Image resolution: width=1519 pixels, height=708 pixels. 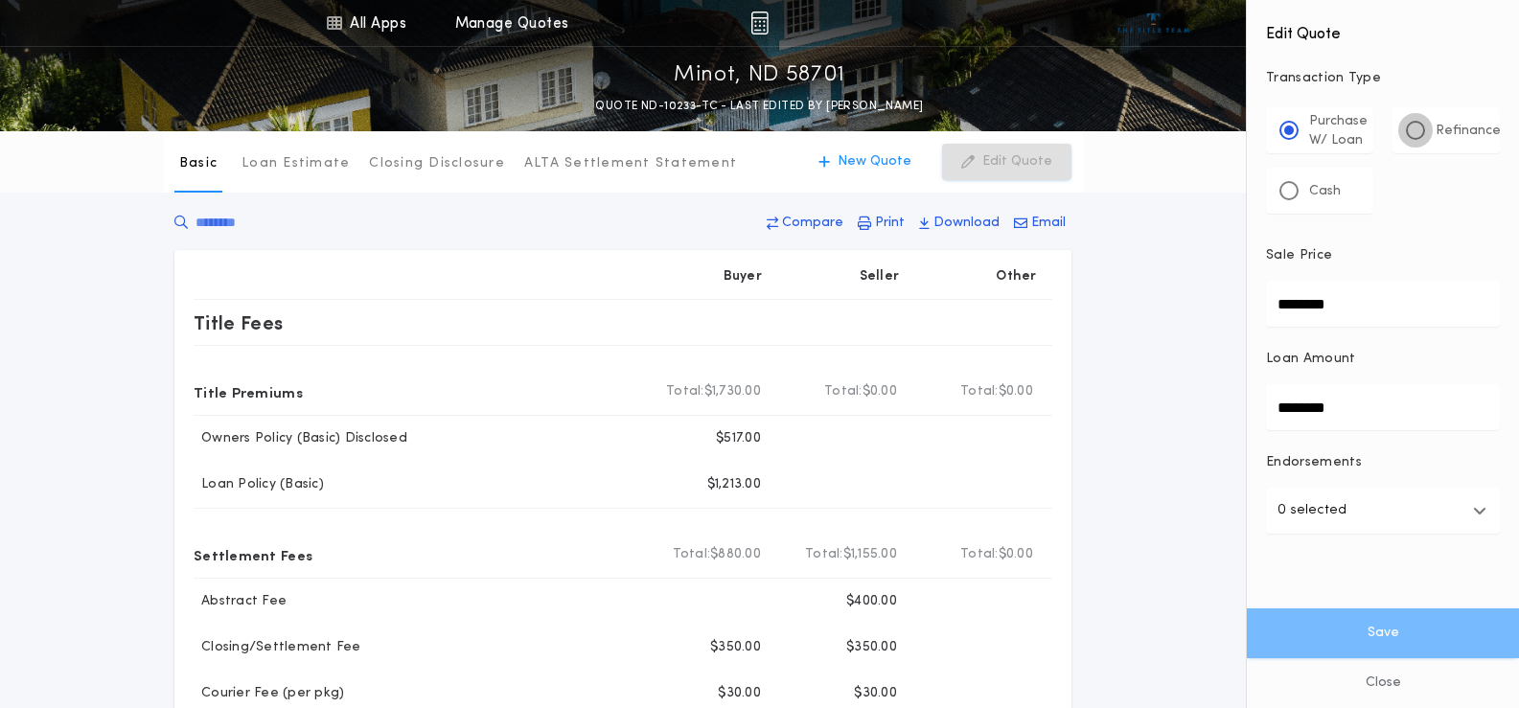 I want to click on p: Download, so click(x=966, y=223).